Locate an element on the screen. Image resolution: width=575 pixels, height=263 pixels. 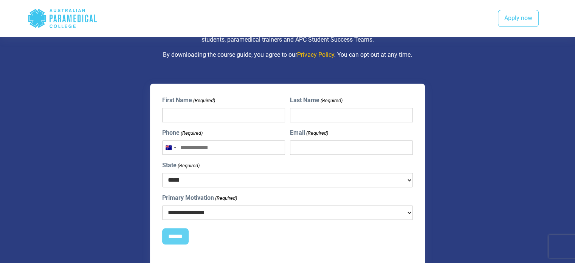
div: Australian Paramedical College is located at coordinates (62, 18).